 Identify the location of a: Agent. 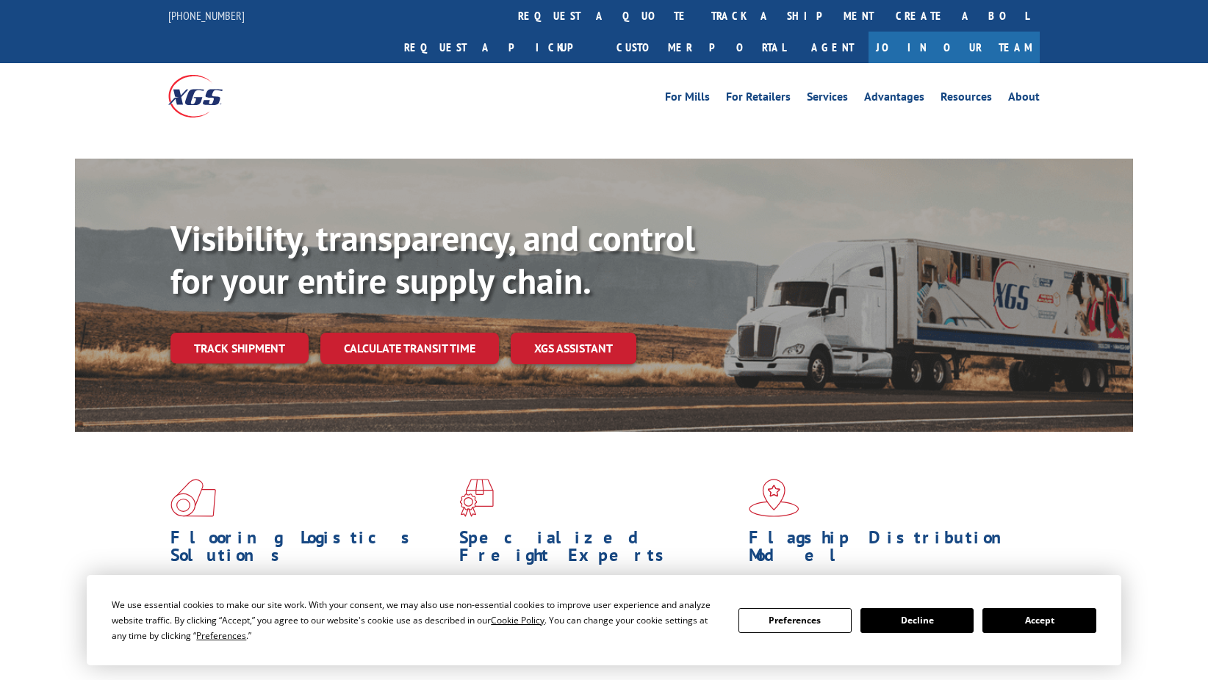
(832, 47).